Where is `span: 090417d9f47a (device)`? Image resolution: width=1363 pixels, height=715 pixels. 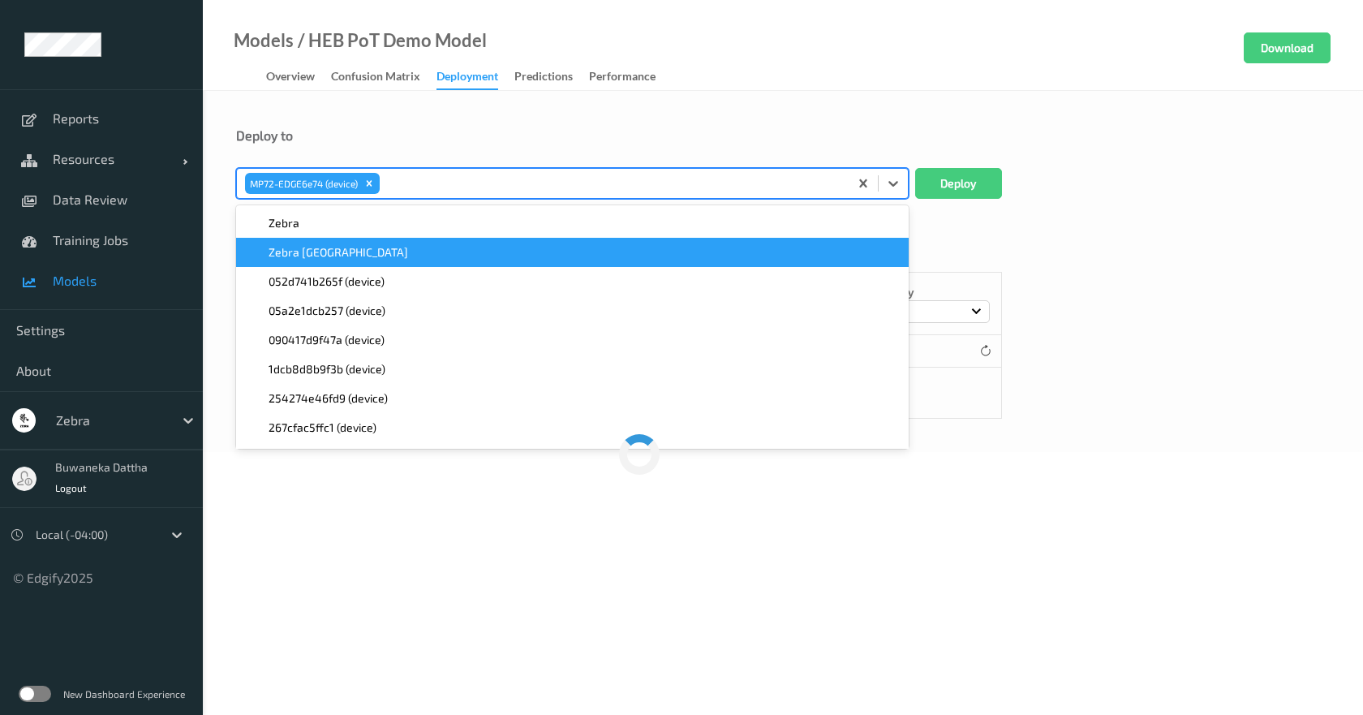
span: 090417d9f47a (device) is located at coordinates (326, 340).